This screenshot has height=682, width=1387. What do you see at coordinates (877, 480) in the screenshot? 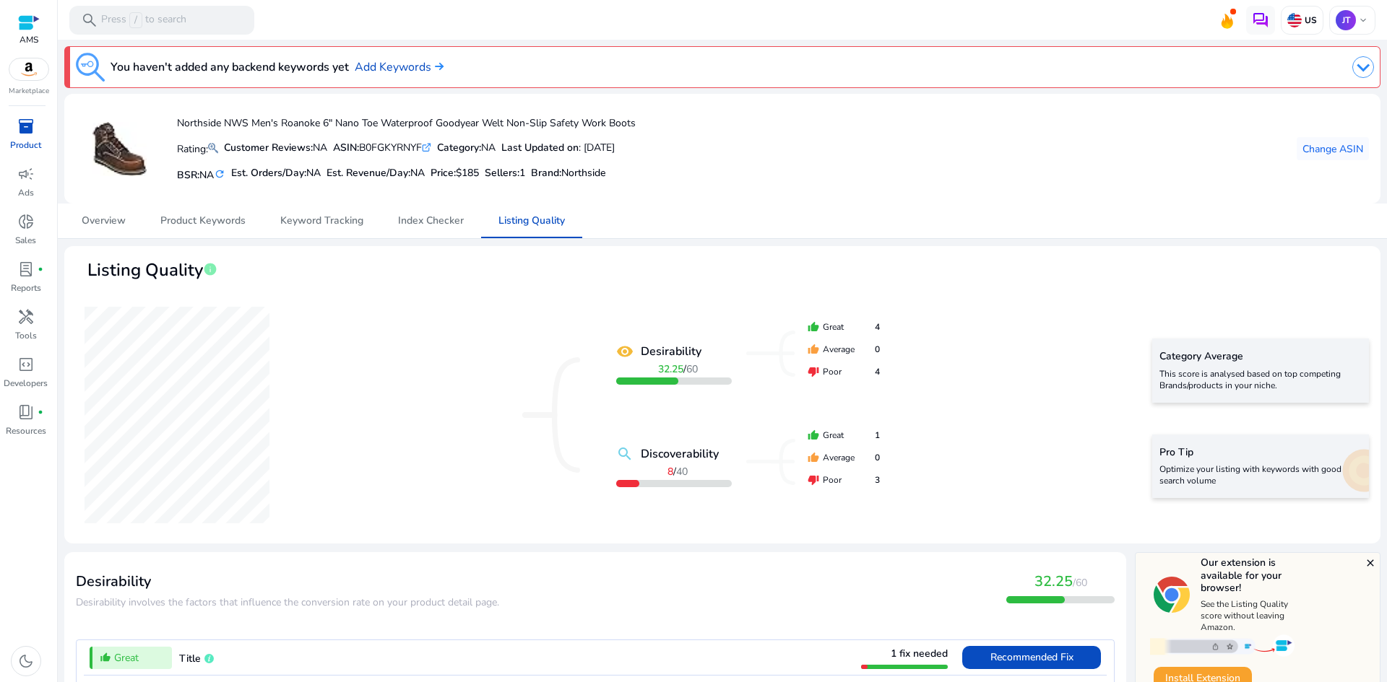
I see `span: 3` at bounding box center [877, 480].